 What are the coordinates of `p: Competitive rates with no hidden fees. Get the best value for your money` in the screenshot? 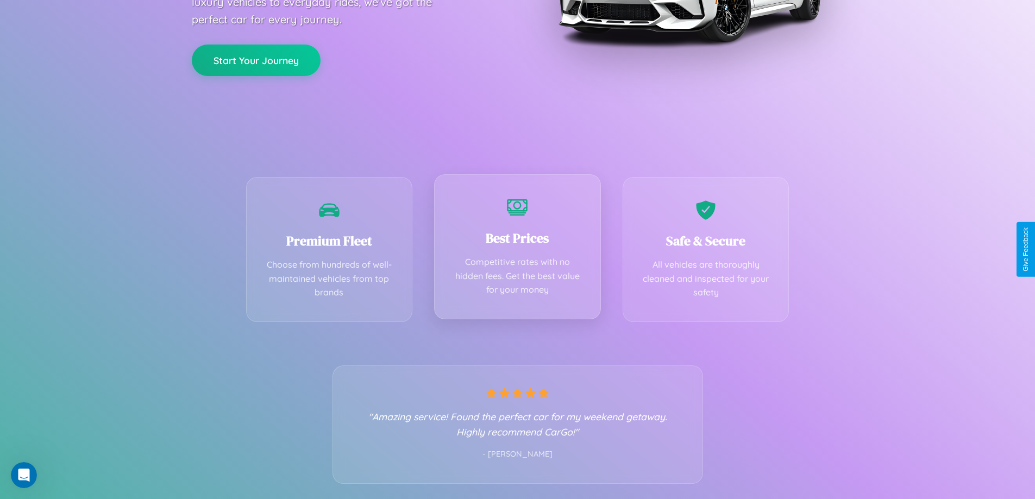 It's located at (517, 276).